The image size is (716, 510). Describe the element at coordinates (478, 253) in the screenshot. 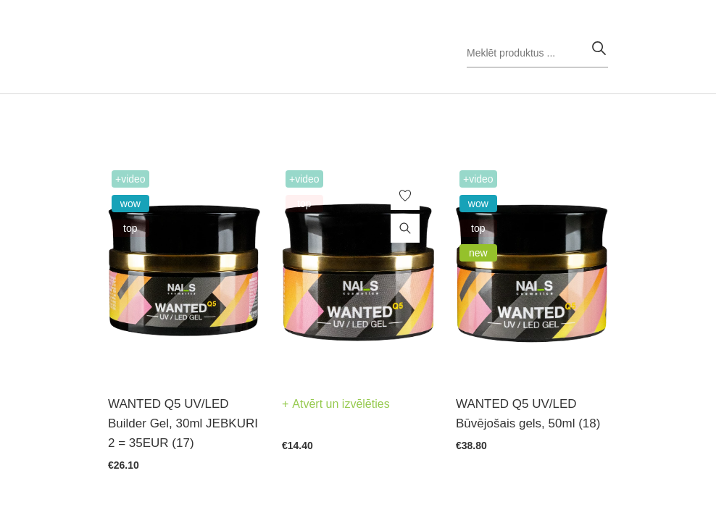

I see `span: new` at that location.